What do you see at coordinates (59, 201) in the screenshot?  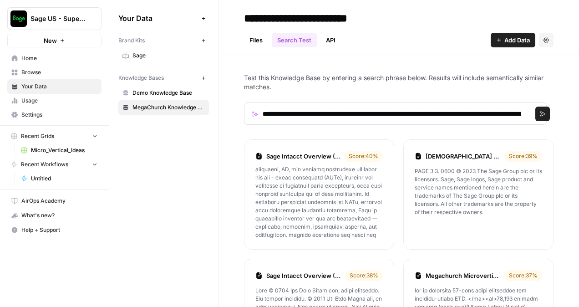 I see `span: AirOps Academy` at bounding box center [59, 201].